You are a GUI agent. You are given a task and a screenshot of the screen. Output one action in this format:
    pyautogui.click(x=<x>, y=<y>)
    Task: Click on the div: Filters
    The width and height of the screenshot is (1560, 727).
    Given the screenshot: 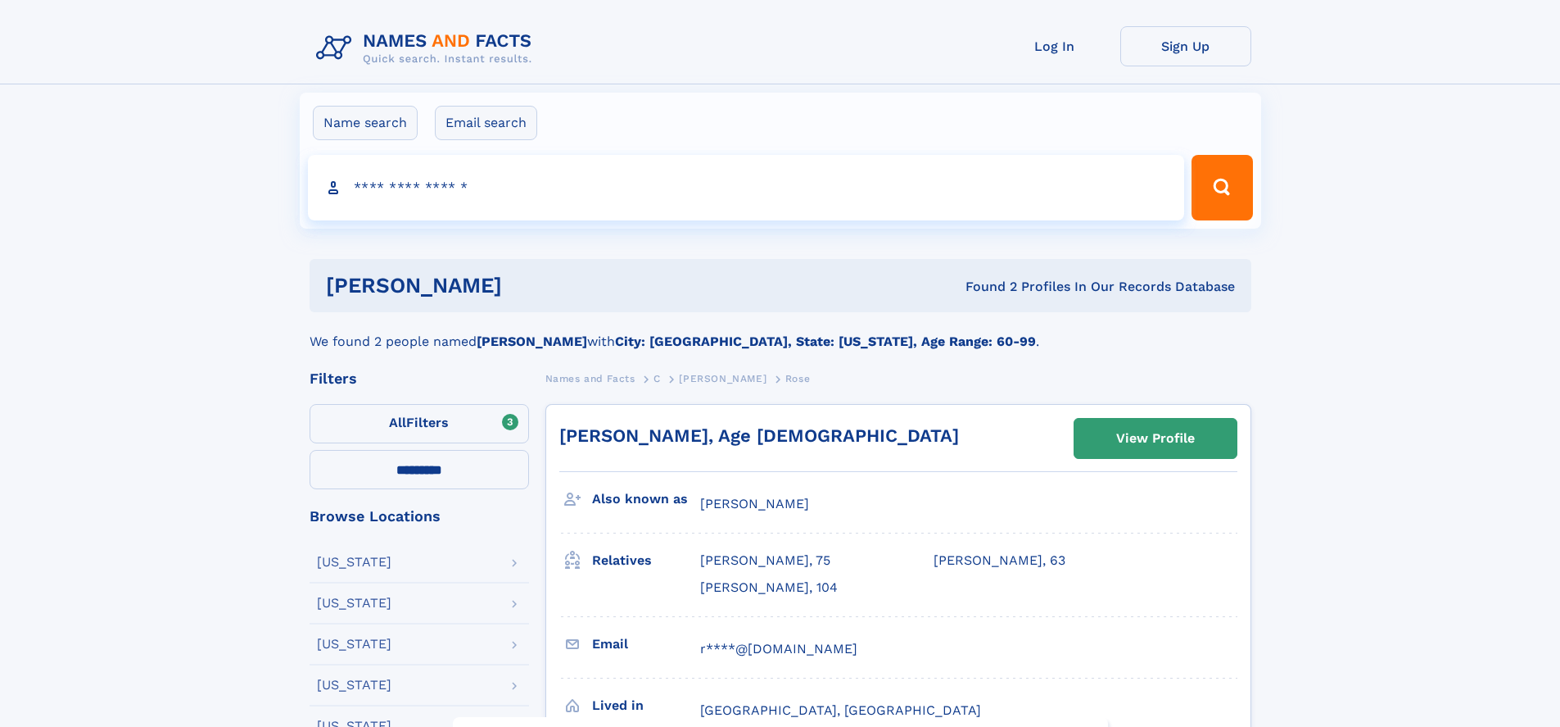 What is the action you would take?
    pyautogui.click(x=419, y=378)
    